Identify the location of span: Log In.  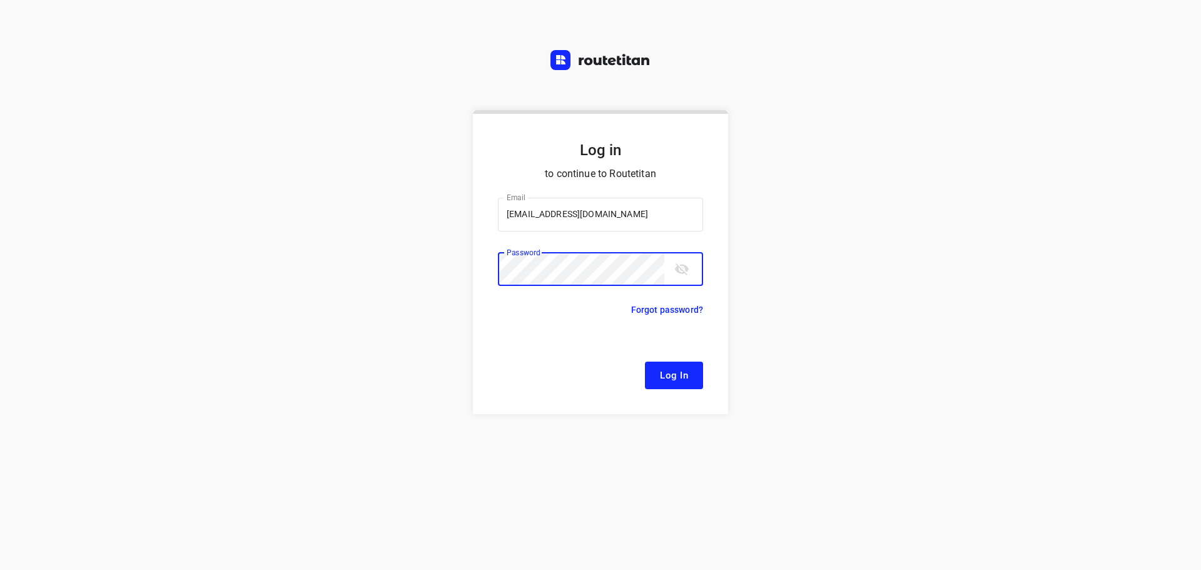
(674, 375).